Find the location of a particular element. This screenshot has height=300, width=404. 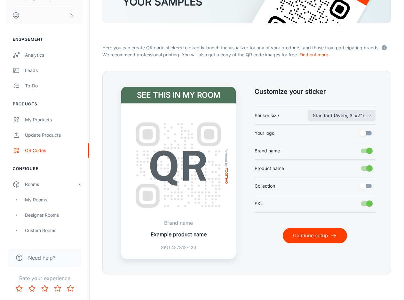

p: SKU 457812-123 is located at coordinates (178, 247).